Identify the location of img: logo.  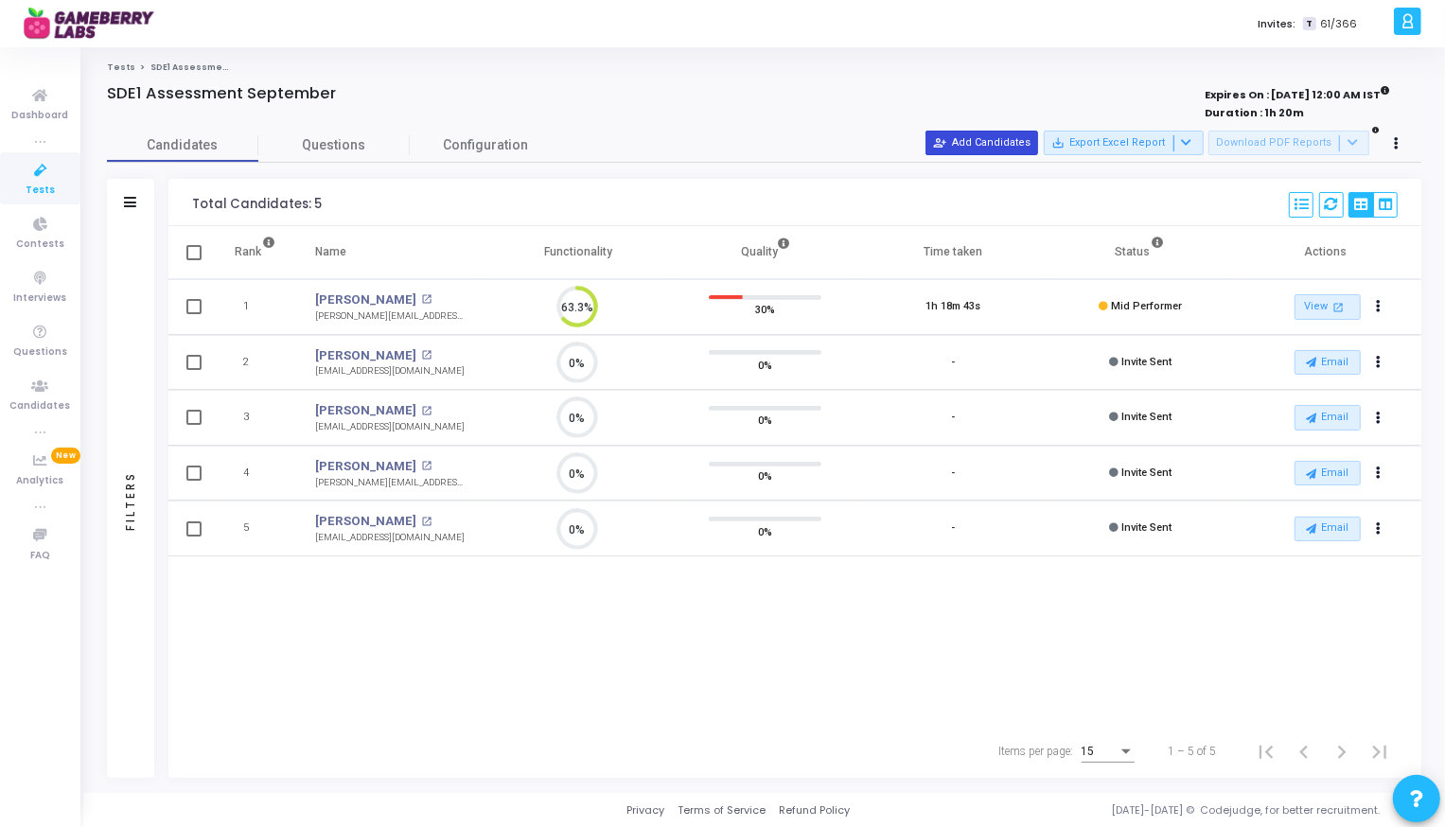
(95, 24).